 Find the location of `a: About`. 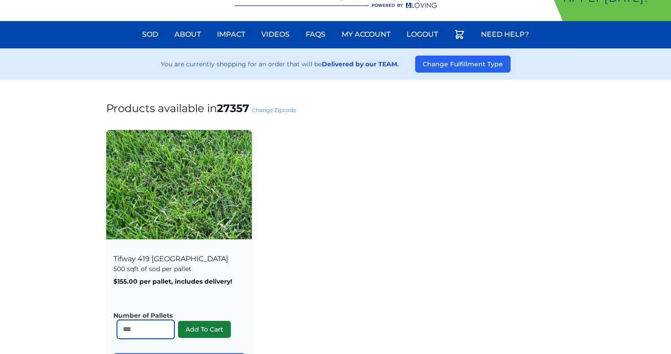

a: About is located at coordinates (187, 35).